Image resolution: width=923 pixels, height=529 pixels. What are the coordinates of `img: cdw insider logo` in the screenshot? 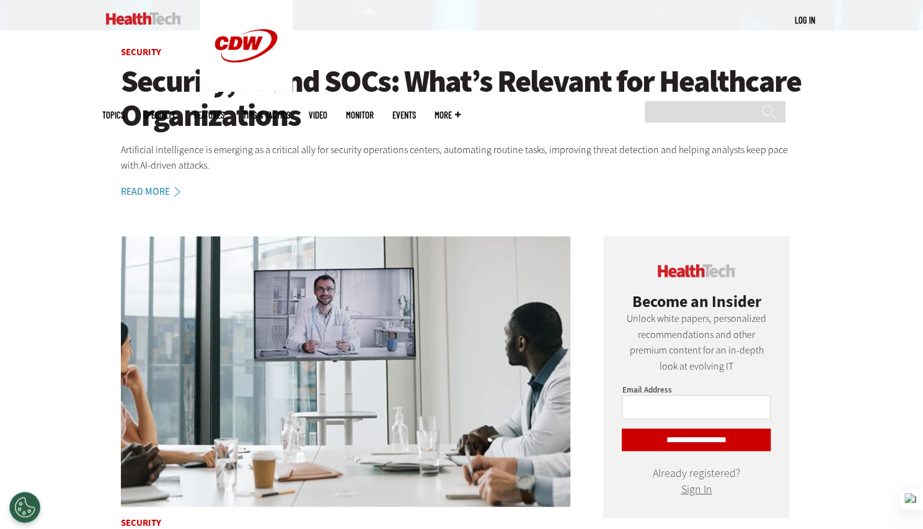 It's located at (696, 270).